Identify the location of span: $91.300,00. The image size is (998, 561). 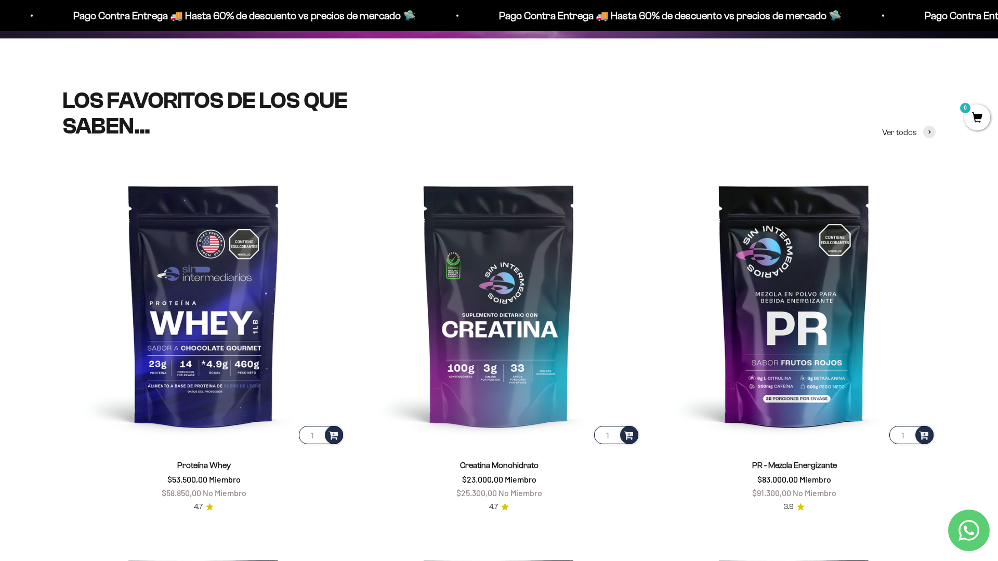
(771, 493).